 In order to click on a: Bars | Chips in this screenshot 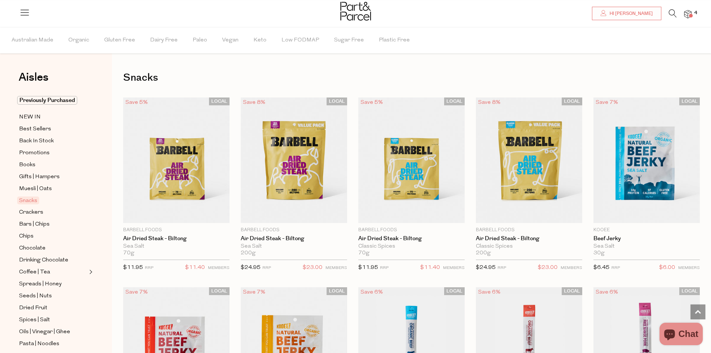, I will do `click(53, 224)`.